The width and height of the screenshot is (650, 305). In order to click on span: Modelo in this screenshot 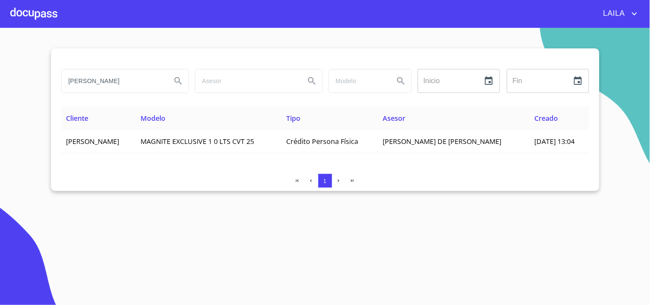, I will do `click(153, 118)`.